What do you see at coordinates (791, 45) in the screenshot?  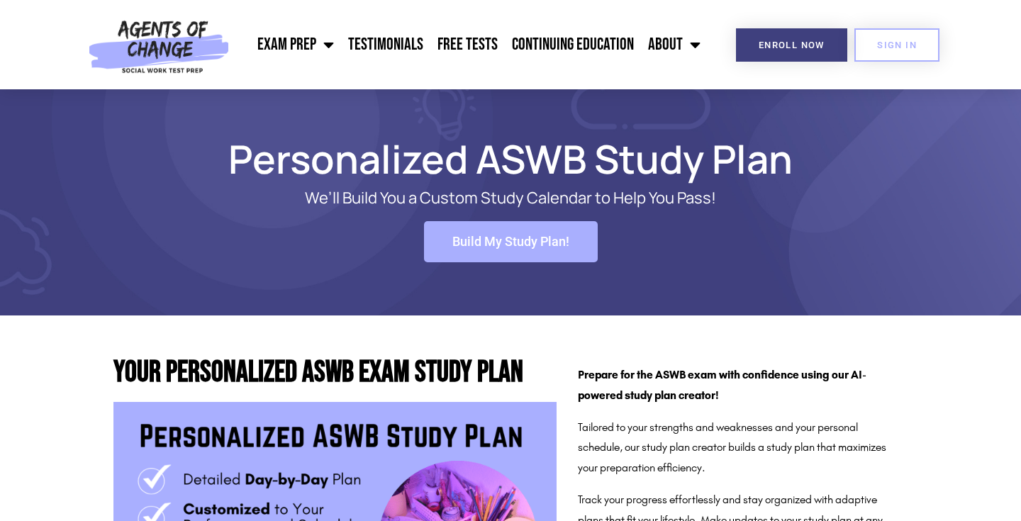 I see `span: Enroll Now` at bounding box center [791, 45].